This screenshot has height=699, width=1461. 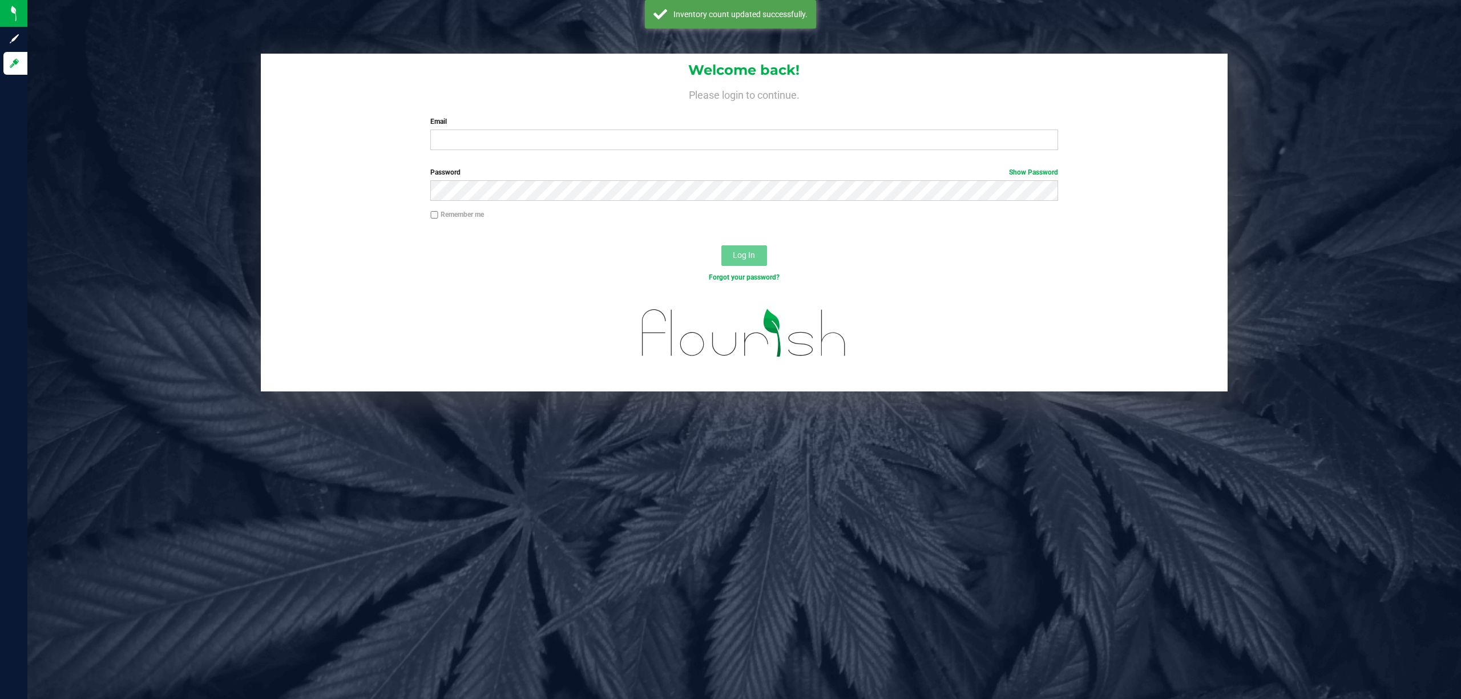 I want to click on input: Remember me, so click(x=434, y=215).